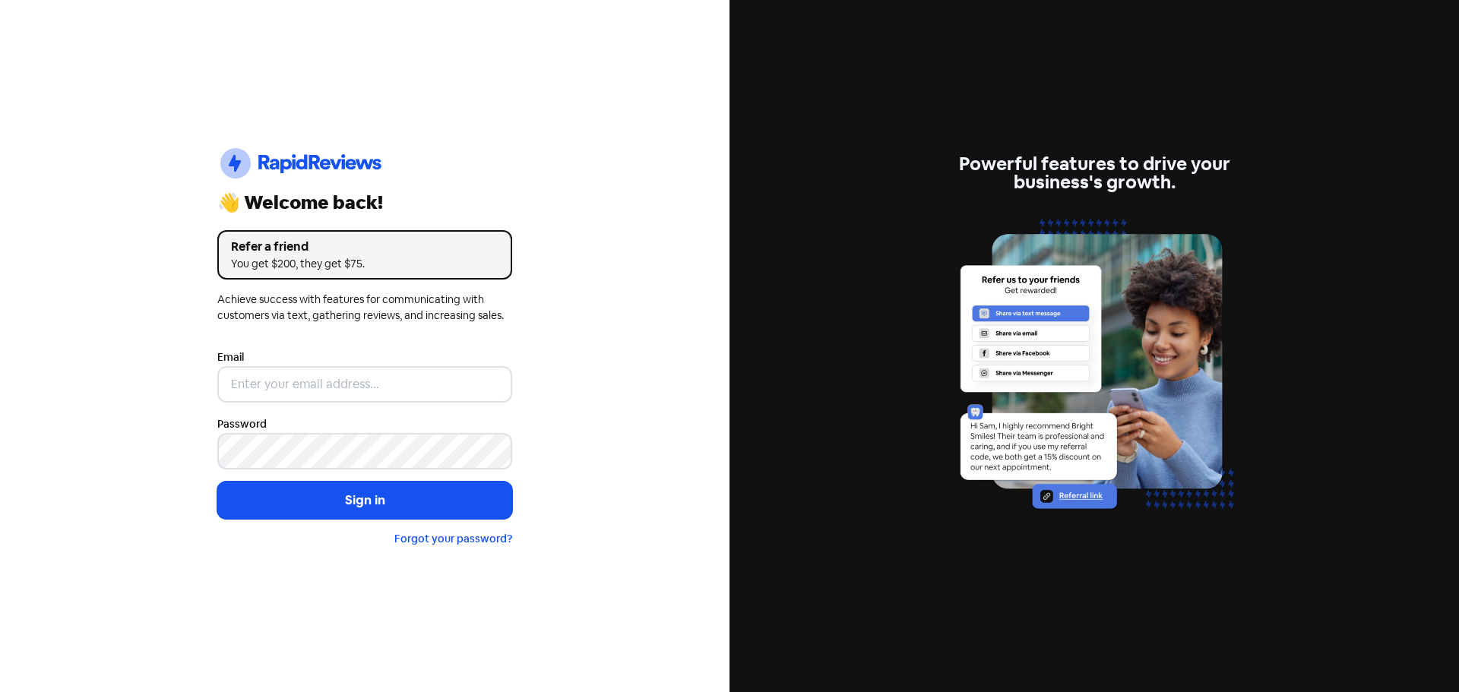 The image size is (1459, 692). Describe the element at coordinates (365, 247) in the screenshot. I see `div: Refer a friend` at that location.